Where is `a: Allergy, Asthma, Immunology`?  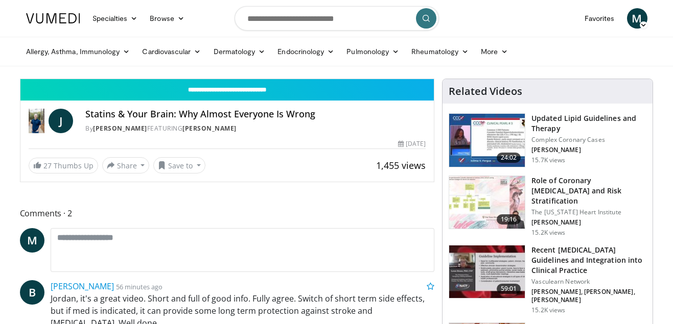 a: Allergy, Asthma, Immunology is located at coordinates (78, 52).